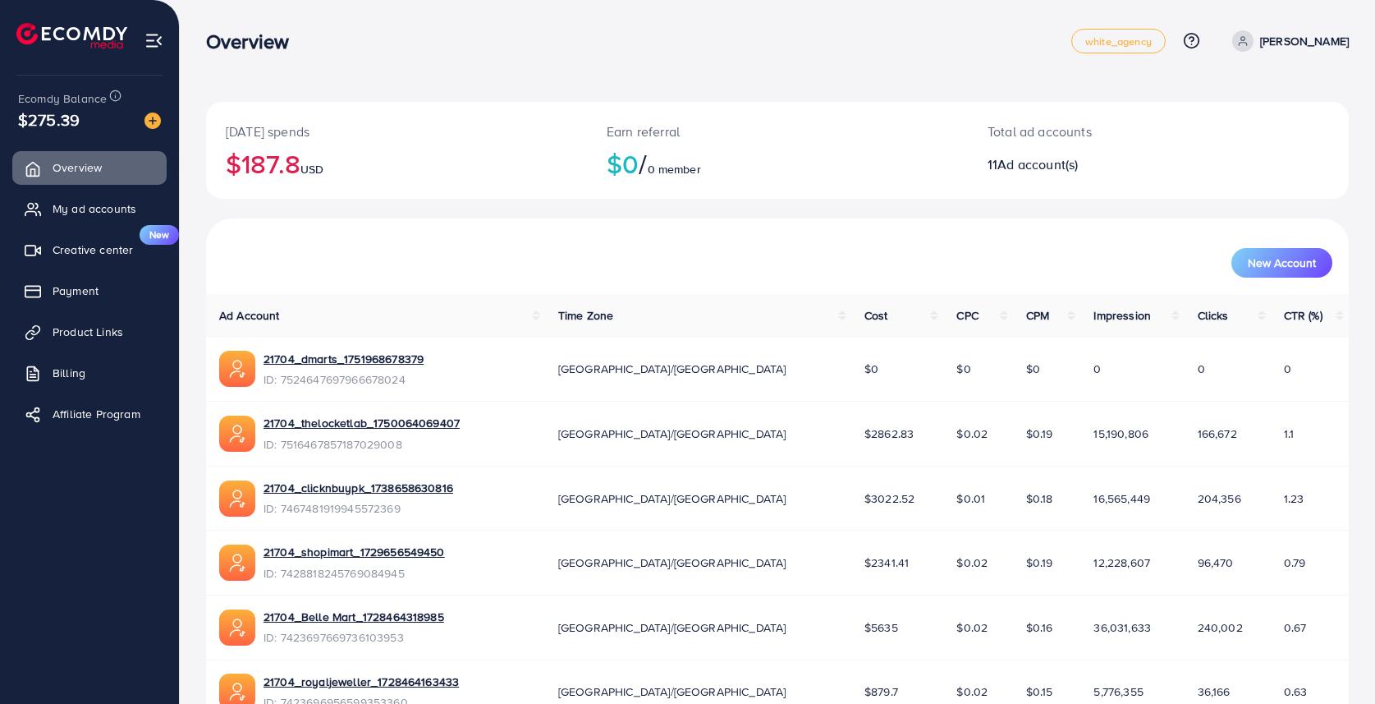  What do you see at coordinates (1122, 498) in the screenshot?
I see `span: 16,565,449` at bounding box center [1122, 498].